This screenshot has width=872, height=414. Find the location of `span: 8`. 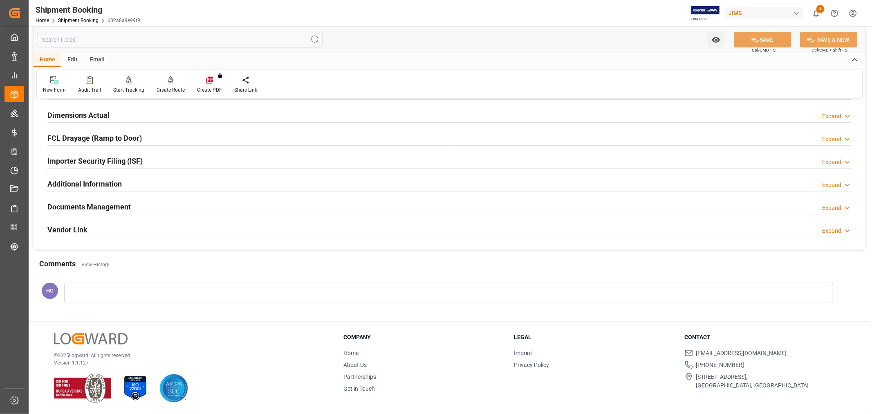

span: 8 is located at coordinates (821, 9).